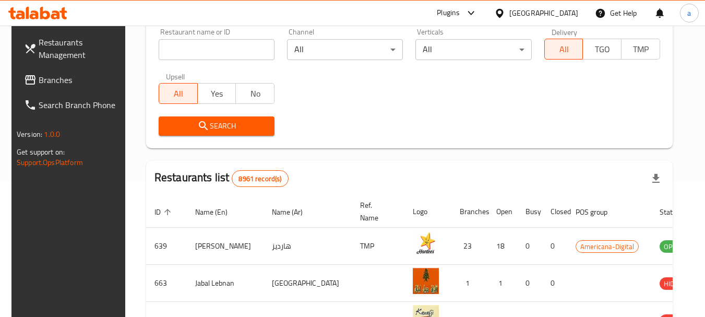 The height and width of the screenshot is (317, 705). I want to click on span: Get support on:, so click(41, 152).